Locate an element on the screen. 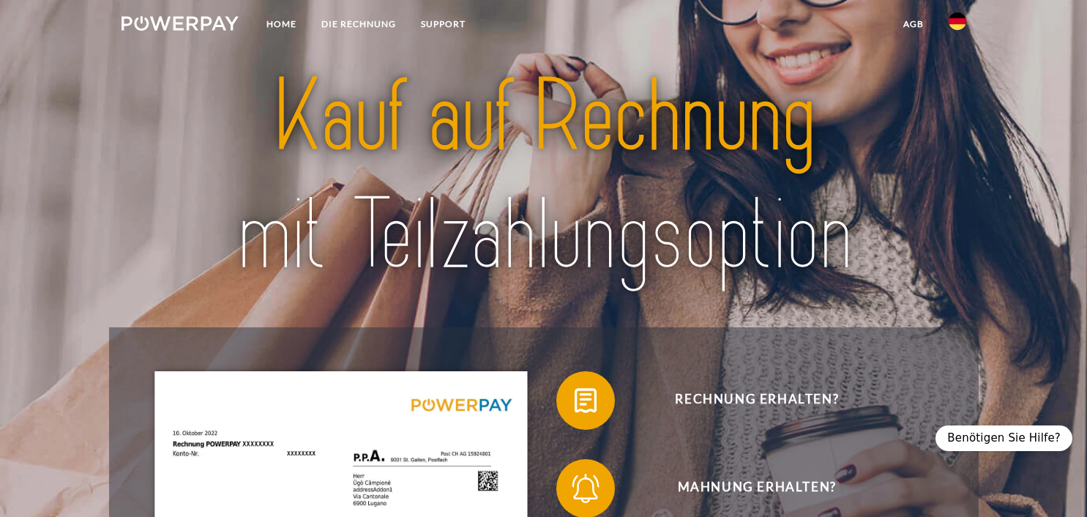 This screenshot has height=517, width=1087. span: Rechnung erhalten? is located at coordinates (757, 400).